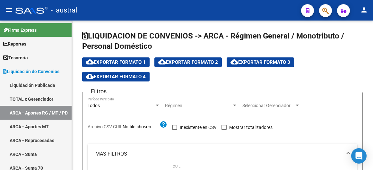  Describe the element at coordinates (219, 154) in the screenshot. I see `mat-panel-title: MÁS FILTROS` at that location.